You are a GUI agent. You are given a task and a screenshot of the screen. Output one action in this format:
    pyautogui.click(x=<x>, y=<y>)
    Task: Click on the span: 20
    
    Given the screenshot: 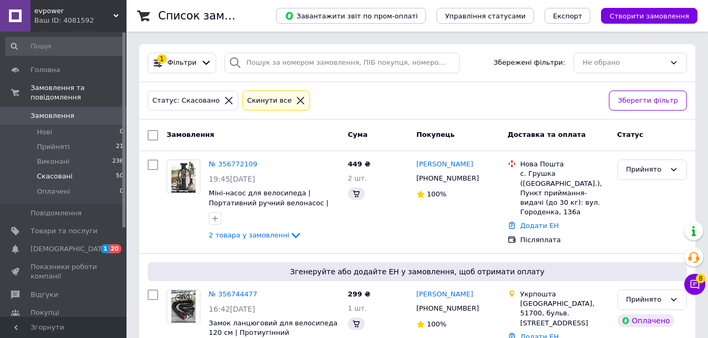 What is the action you would take?
    pyautogui.click(x=115, y=249)
    